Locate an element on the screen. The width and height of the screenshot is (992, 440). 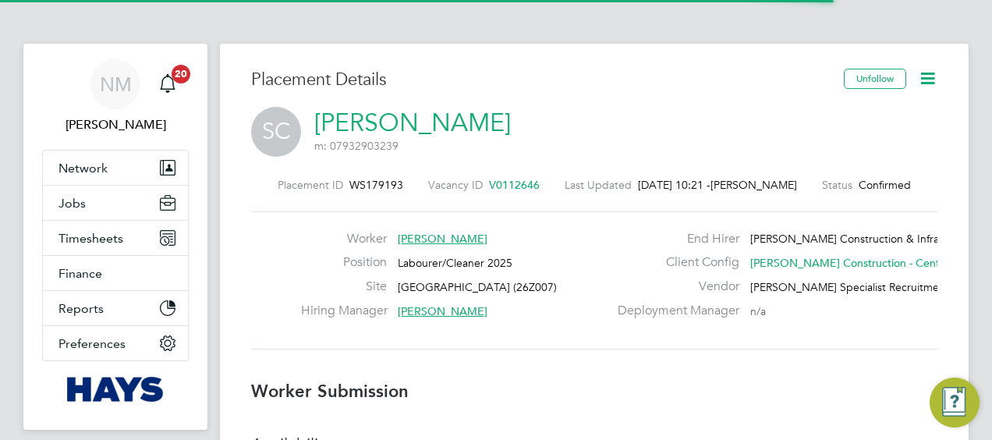
label: Deployment Manager is located at coordinates (674, 310).